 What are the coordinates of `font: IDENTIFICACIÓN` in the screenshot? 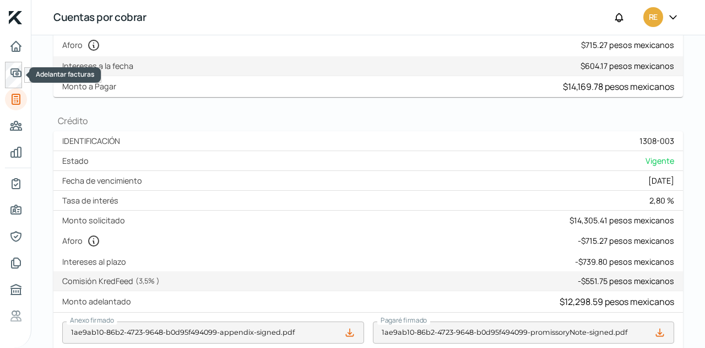 It's located at (91, 140).